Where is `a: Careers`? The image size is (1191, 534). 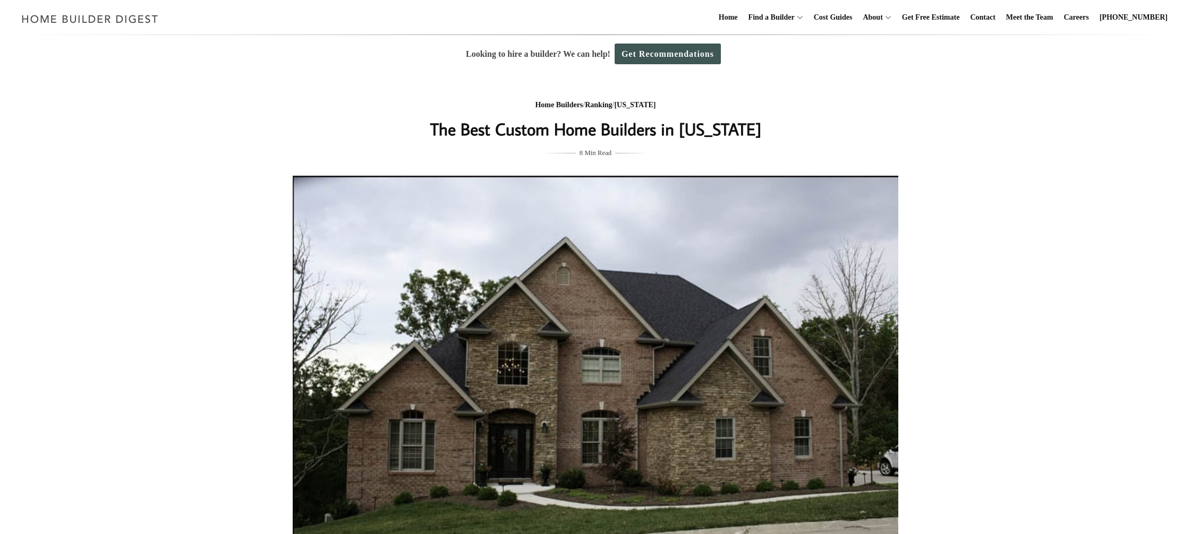
a: Careers is located at coordinates (1076, 18).